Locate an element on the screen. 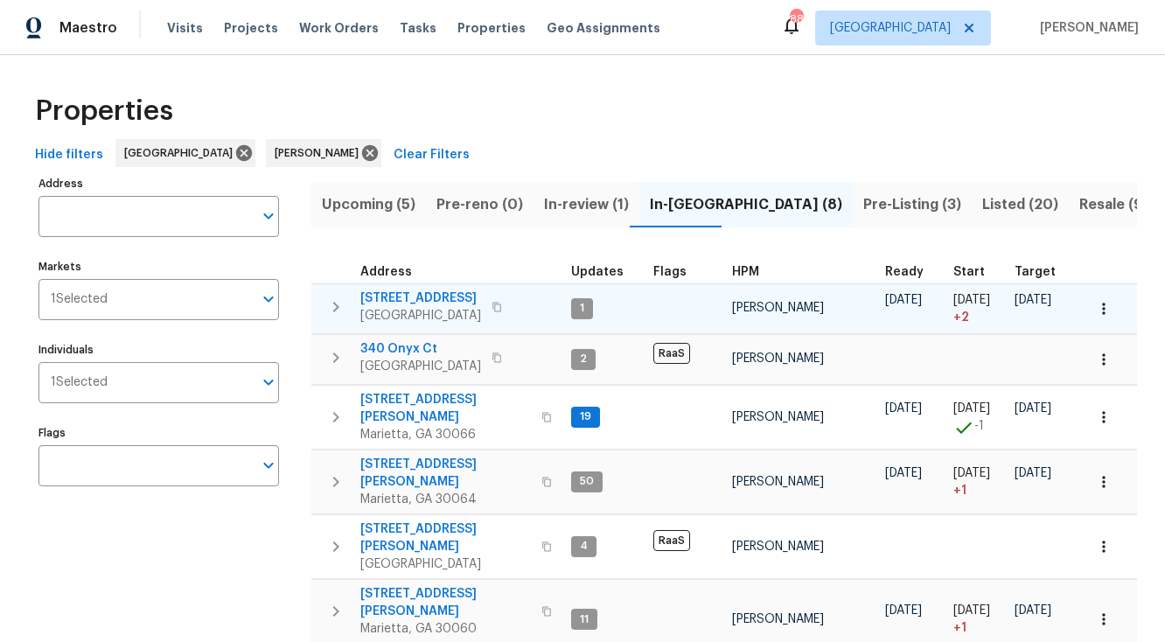 The width and height of the screenshot is (1165, 642). span: 50 is located at coordinates (587, 481).